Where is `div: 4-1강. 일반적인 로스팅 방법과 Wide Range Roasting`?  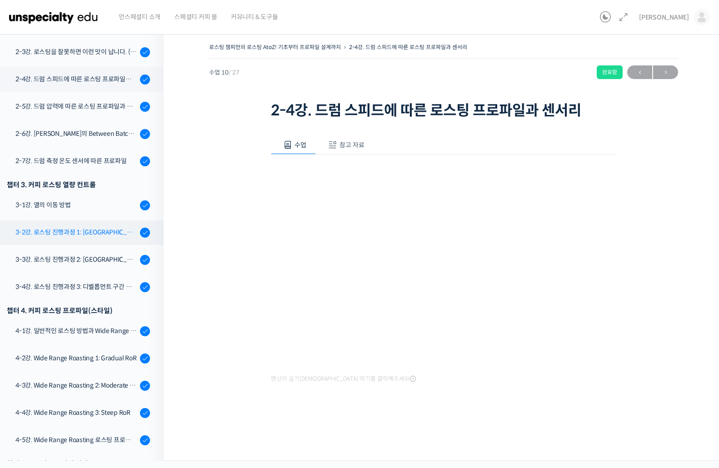 div: 4-1강. 일반적인 로스팅 방법과 Wide Range Roasting is located at coordinates (76, 331).